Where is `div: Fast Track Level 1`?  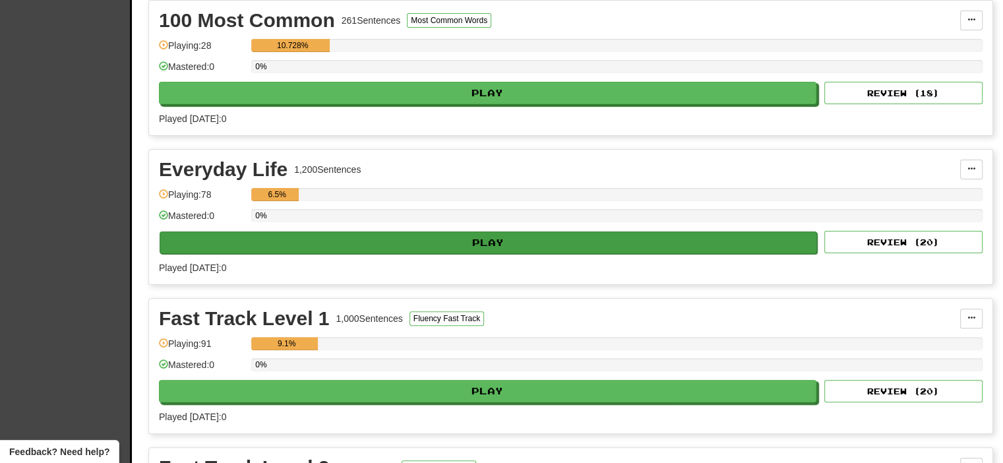 div: Fast Track Level 1 is located at coordinates (244, 318).